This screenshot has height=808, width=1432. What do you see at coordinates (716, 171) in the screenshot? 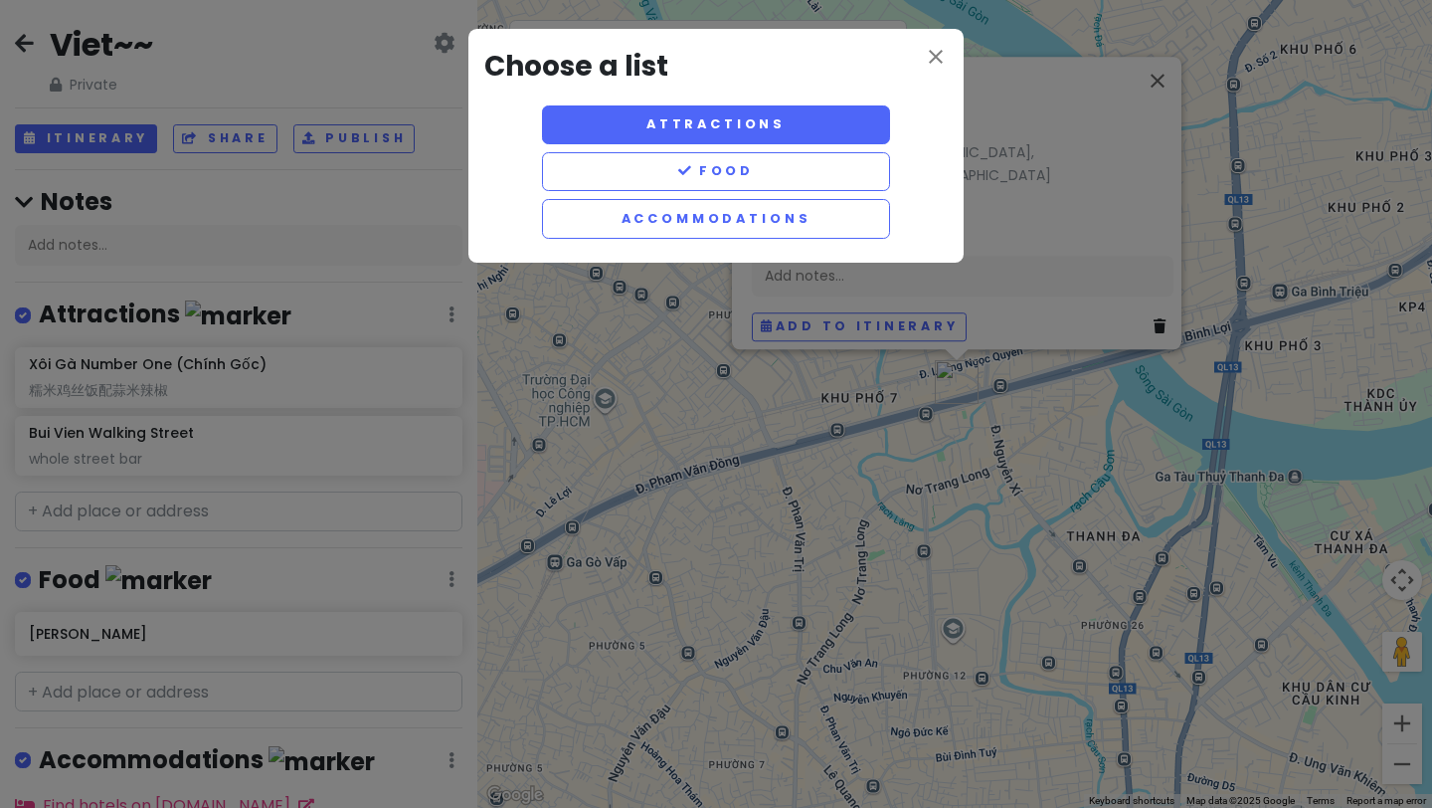
I see `button: Food` at bounding box center [716, 171].